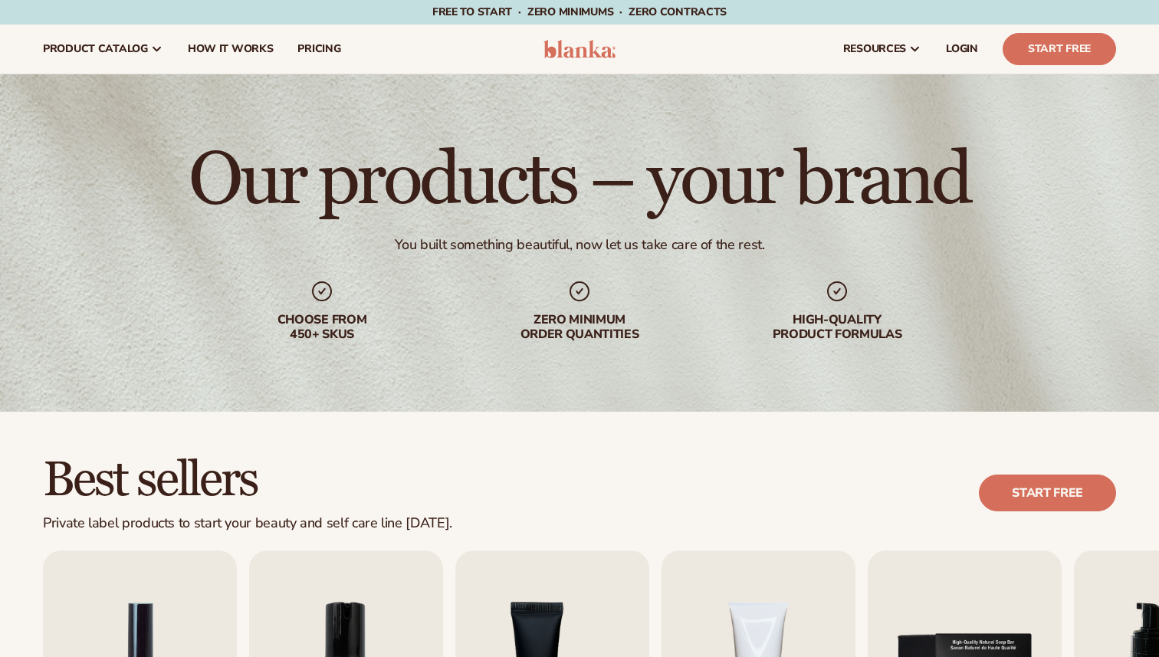 The height and width of the screenshot is (657, 1159). I want to click on img: logo, so click(579, 49).